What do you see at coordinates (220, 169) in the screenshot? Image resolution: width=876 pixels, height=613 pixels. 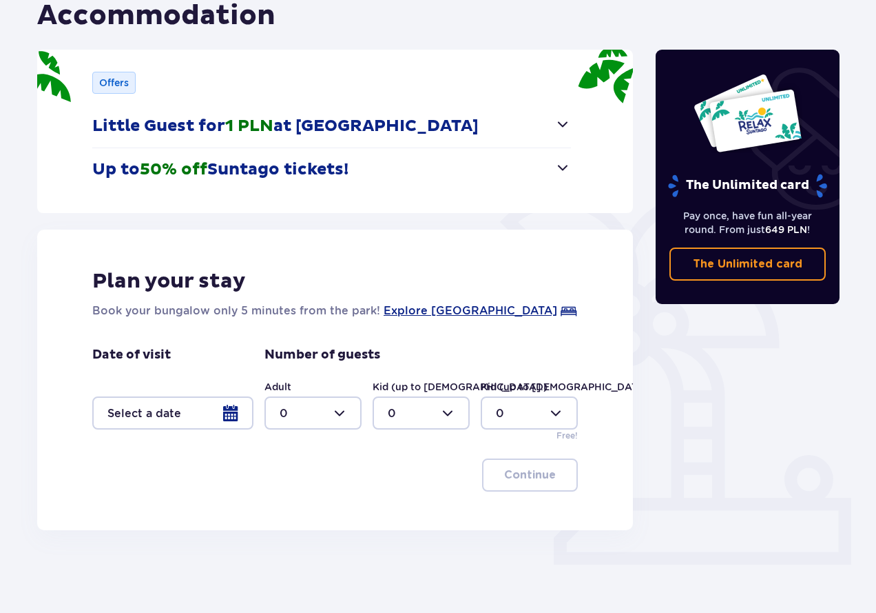 I see `p: Up to Suntago tickets!` at bounding box center [220, 169].